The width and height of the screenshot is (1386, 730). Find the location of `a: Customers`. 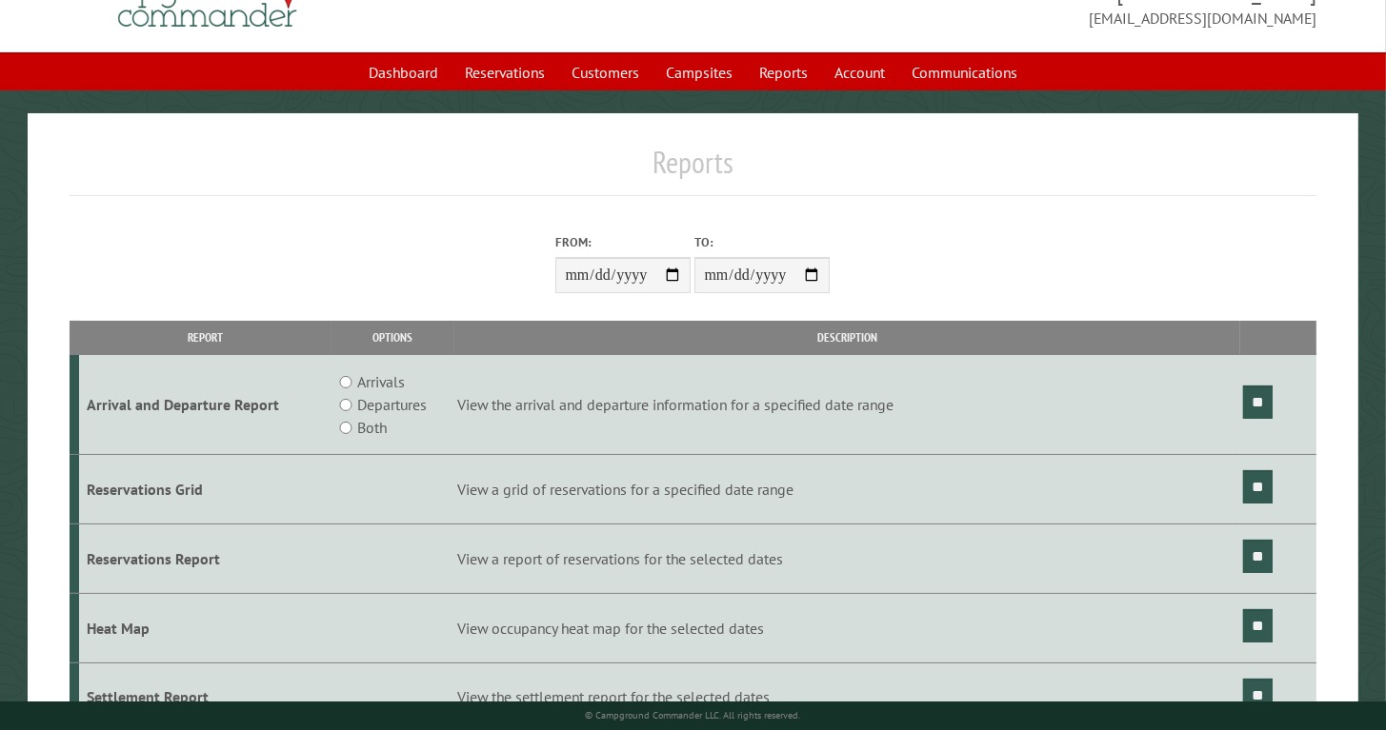

a: Customers is located at coordinates (605, 72).